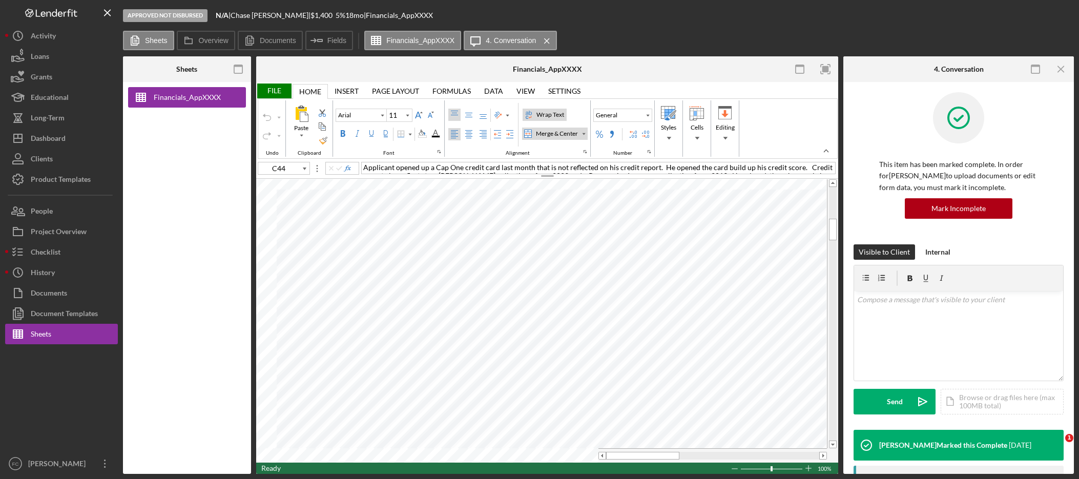  Describe the element at coordinates (343, 134) in the screenshot. I see `label: Bold` at that location.